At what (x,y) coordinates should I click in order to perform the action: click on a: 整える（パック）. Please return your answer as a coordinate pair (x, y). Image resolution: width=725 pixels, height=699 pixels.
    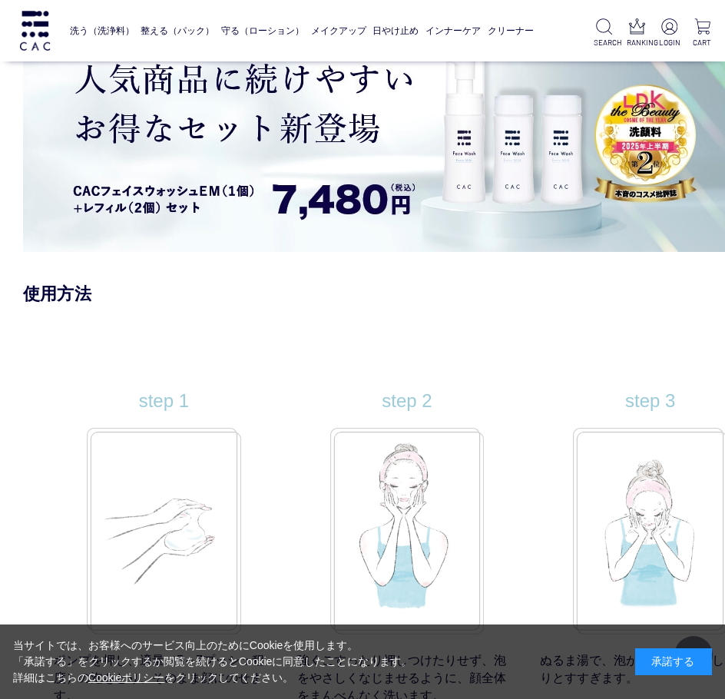
    Looking at the image, I should click on (177, 31).